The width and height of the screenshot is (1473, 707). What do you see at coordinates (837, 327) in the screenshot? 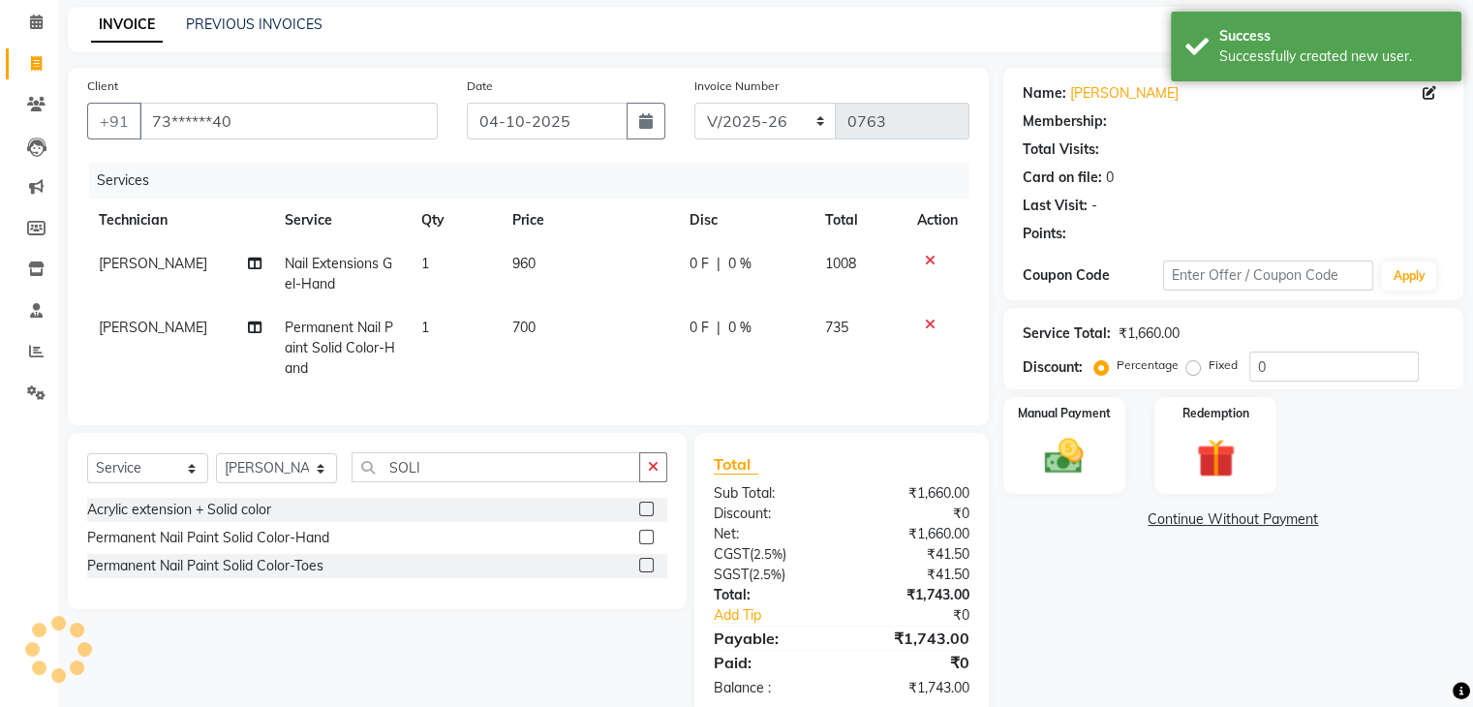
I see `span: 735` at bounding box center [837, 327].